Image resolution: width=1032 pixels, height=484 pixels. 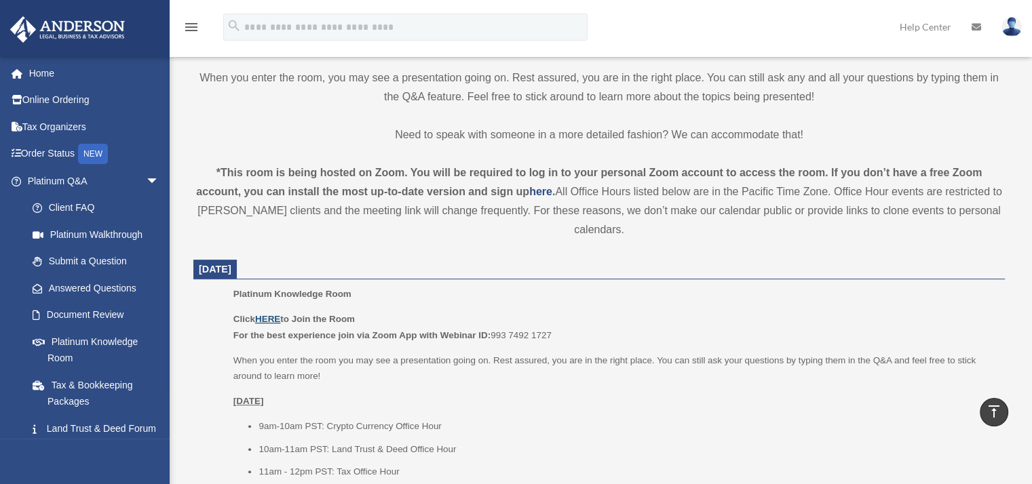 What do you see at coordinates (362, 335) in the screenshot?
I see `b: For the best experience join via Zoom App with Webinar ID:` at bounding box center [362, 335].